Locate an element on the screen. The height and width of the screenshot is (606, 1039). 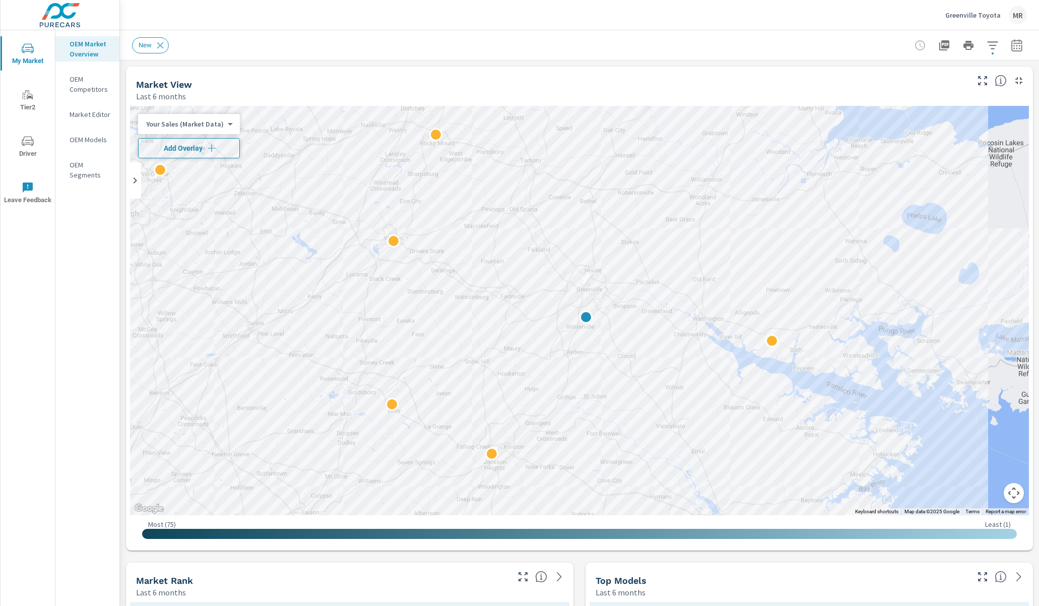
p: Greenville Toyota is located at coordinates (973, 15).